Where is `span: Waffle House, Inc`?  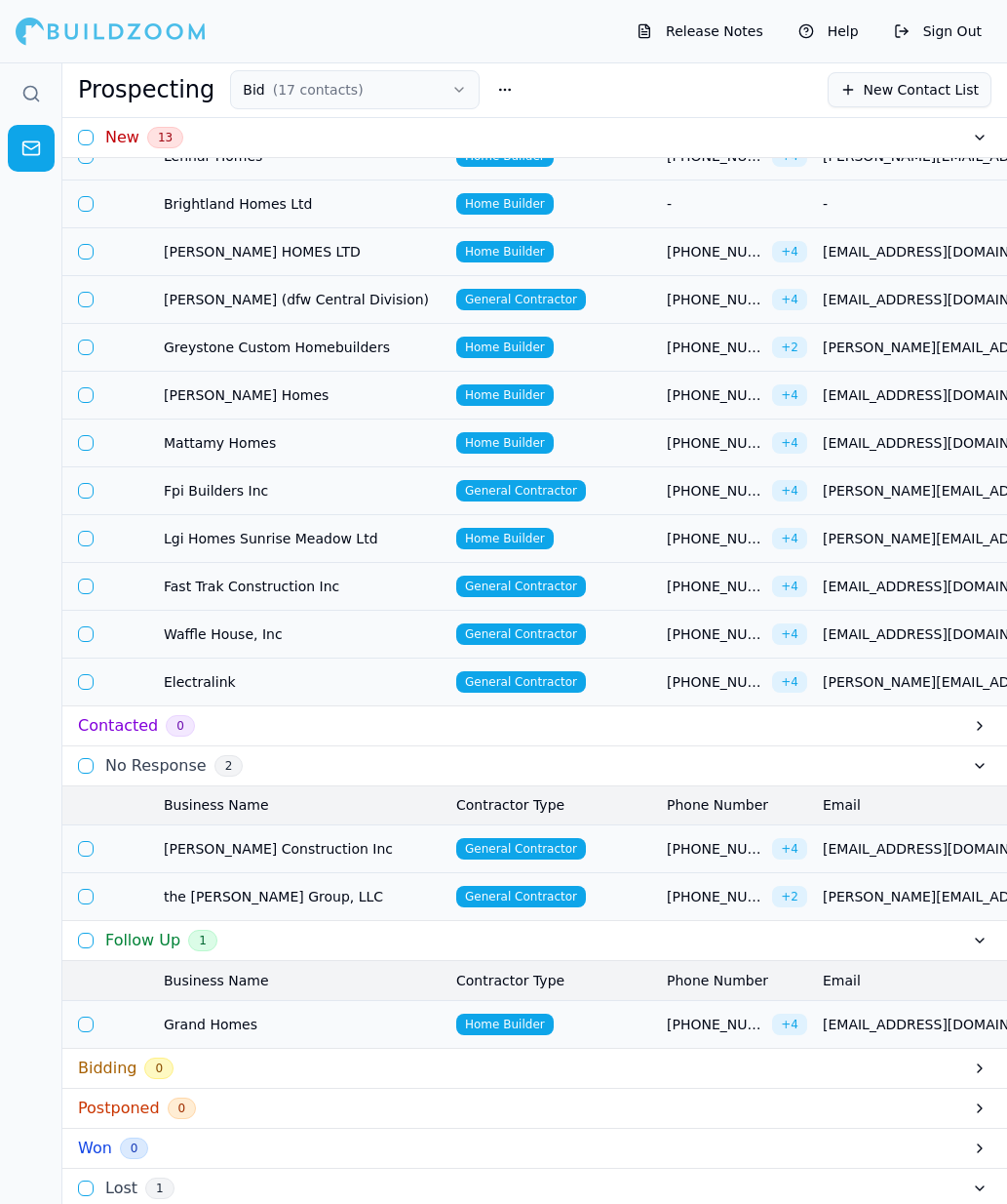 span: Waffle House, Inc is located at coordinates (302, 634).